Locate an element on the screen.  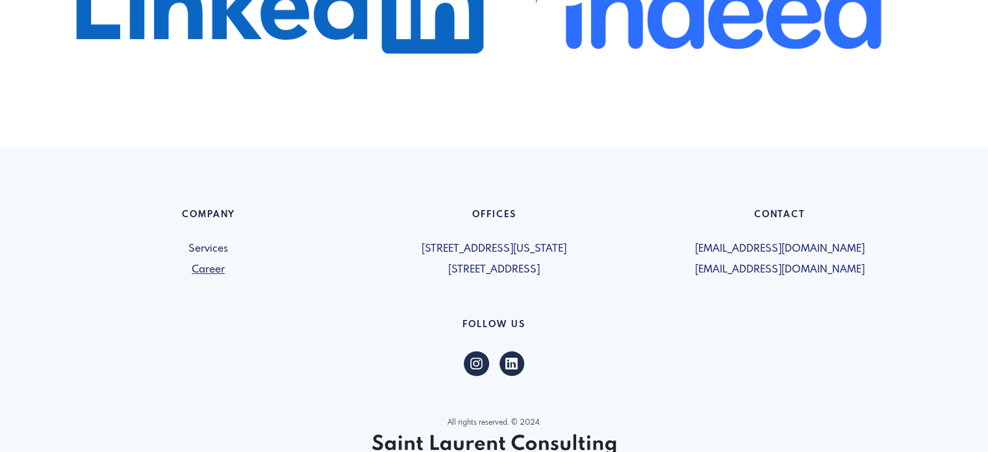
h6: Contact is located at coordinates (780, 217).